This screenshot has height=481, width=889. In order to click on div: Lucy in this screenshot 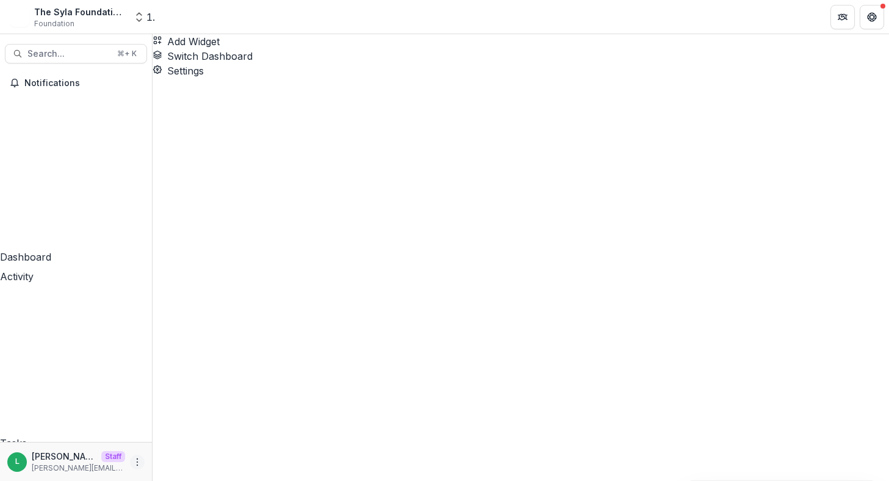, I will do `click(17, 461)`.